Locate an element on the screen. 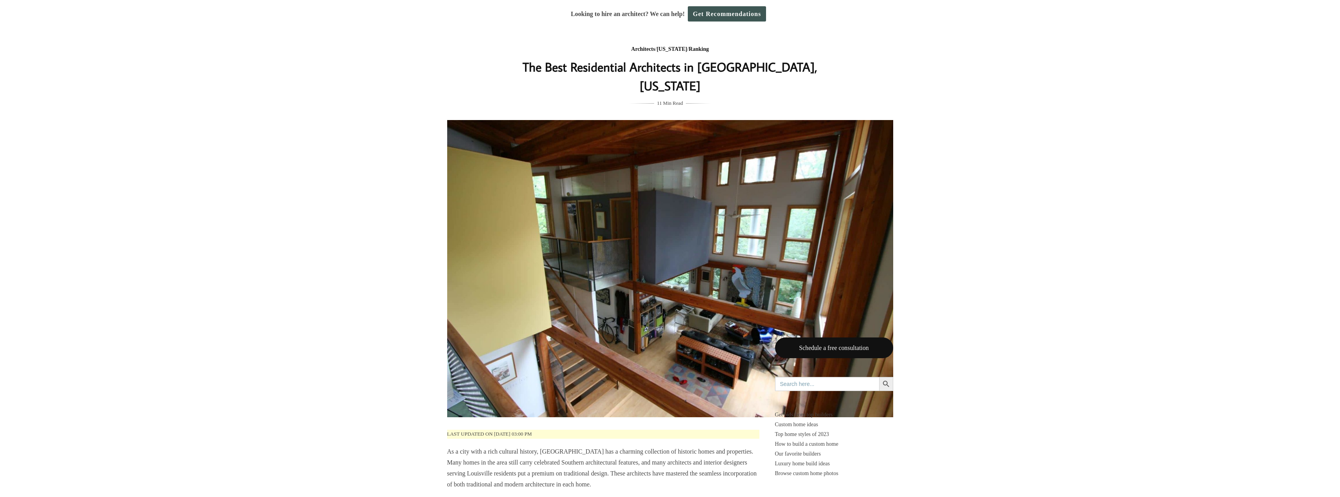 The width and height of the screenshot is (1340, 497). p: Get bids from top builders is located at coordinates (834, 415).